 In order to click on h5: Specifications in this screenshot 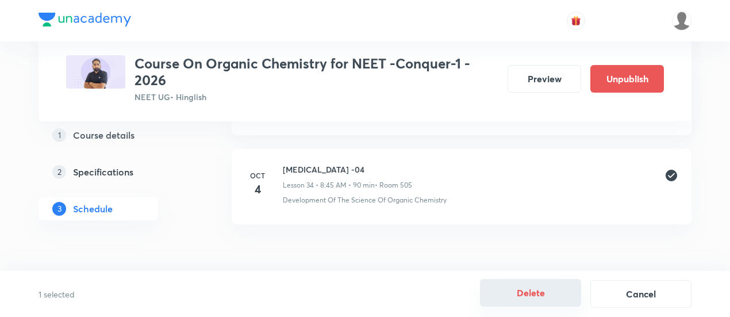, I will do `click(103, 172)`.